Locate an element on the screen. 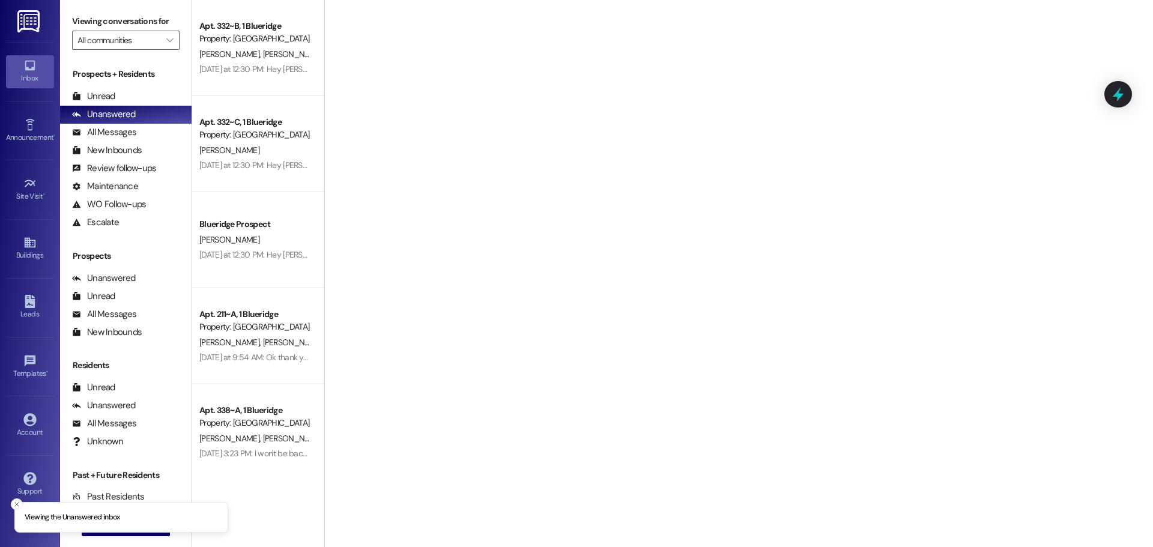  div: Apt. 332~B, 1 Blueridge is located at coordinates (255, 26).